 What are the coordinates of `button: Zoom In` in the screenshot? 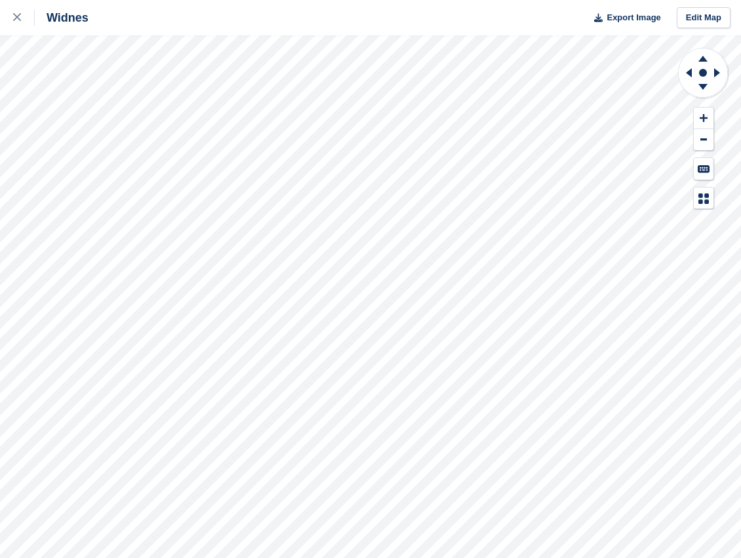 It's located at (703, 118).